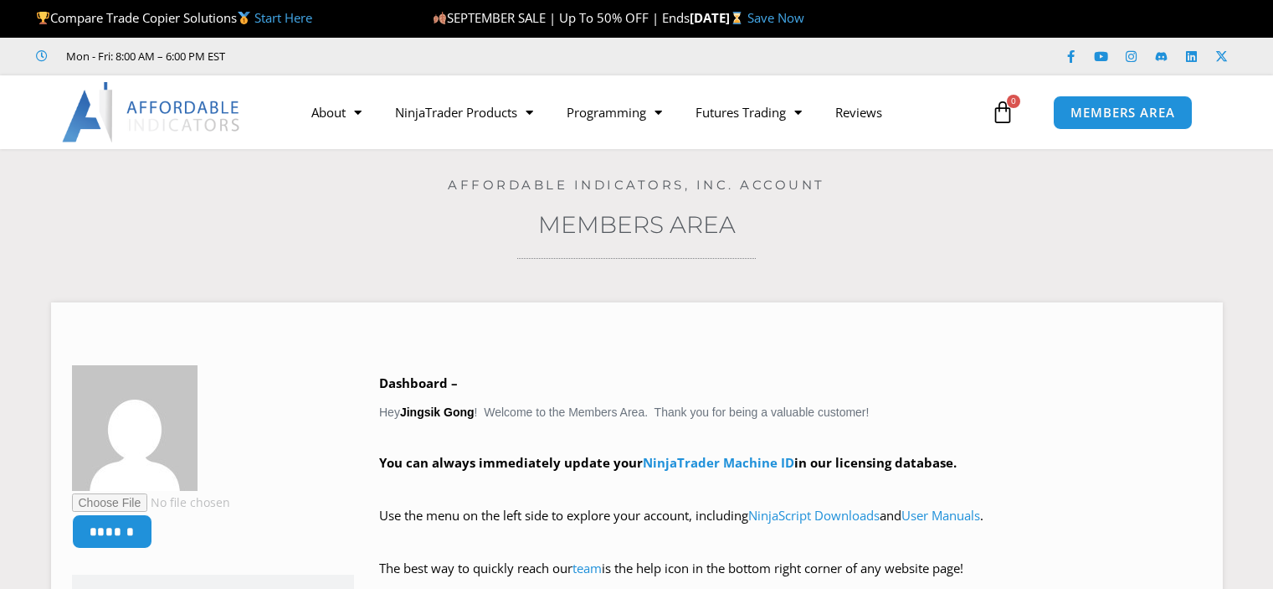  What do you see at coordinates (561, 18) in the screenshot?
I see `span: SEPTEMBER SALE | Up To 50% OFF | Ends` at bounding box center [561, 18].